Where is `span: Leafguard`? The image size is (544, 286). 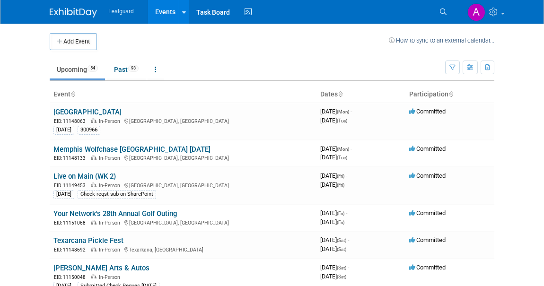 span: Leafguard is located at coordinates (121, 11).